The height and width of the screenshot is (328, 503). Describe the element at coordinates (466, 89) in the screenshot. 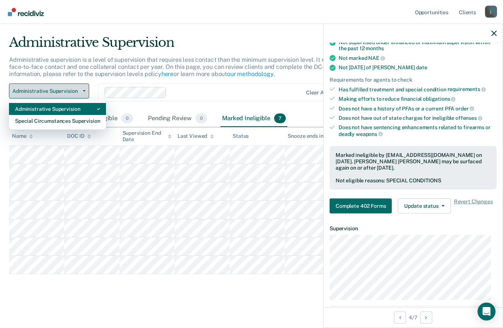

I see `span: requirements` at that location.